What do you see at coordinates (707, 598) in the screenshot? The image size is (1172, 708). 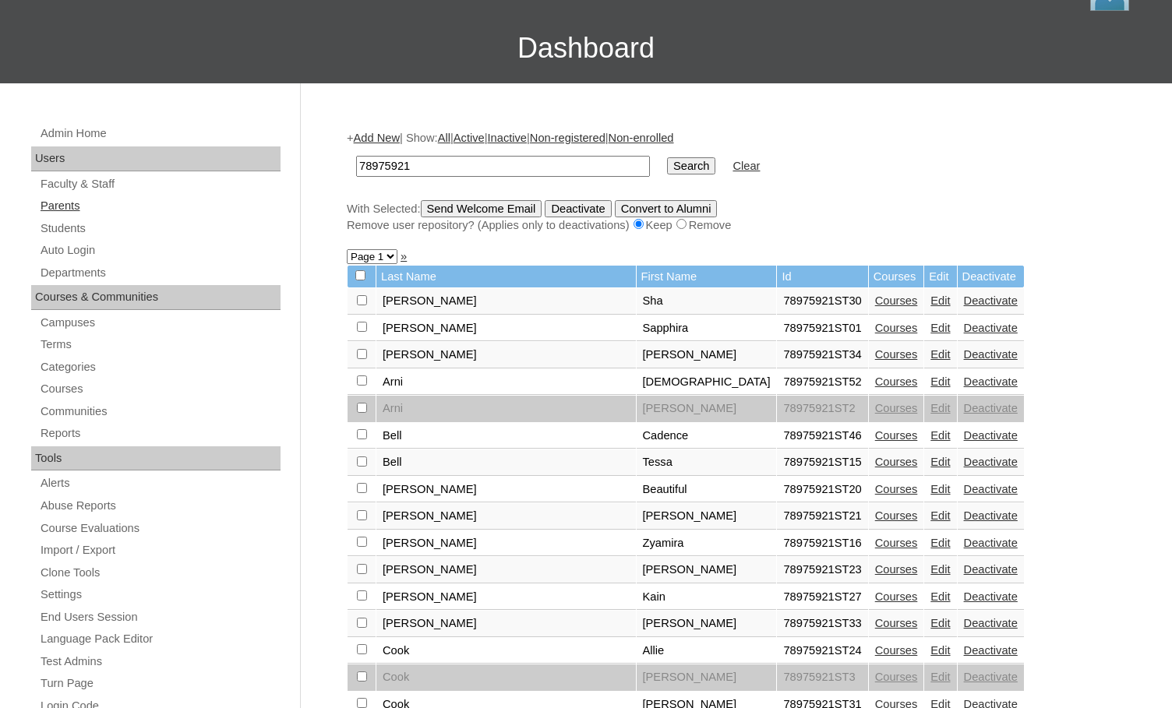 I see `td: Kain` at bounding box center [707, 598].